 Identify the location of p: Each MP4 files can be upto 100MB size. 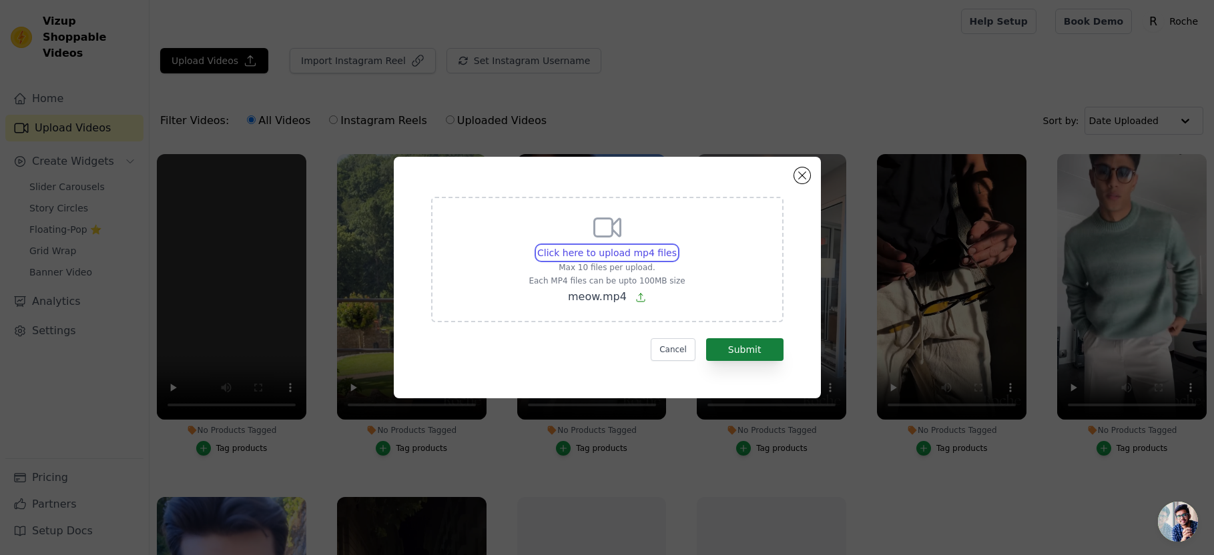
(607, 281).